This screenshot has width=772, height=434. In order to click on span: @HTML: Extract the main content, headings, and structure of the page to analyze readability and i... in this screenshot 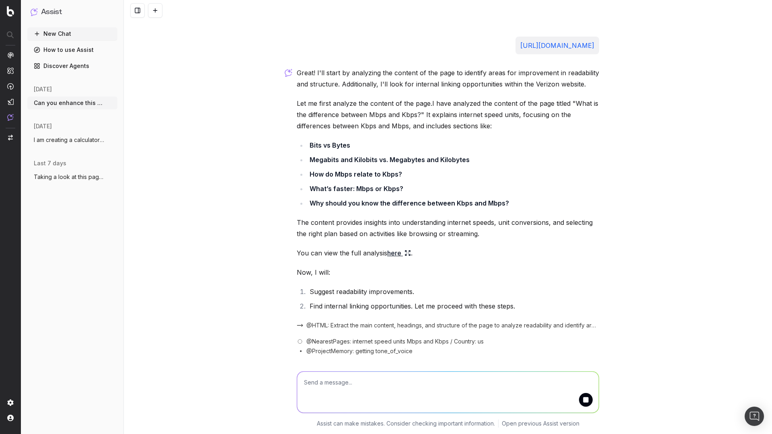, I will do `click(452, 325)`.